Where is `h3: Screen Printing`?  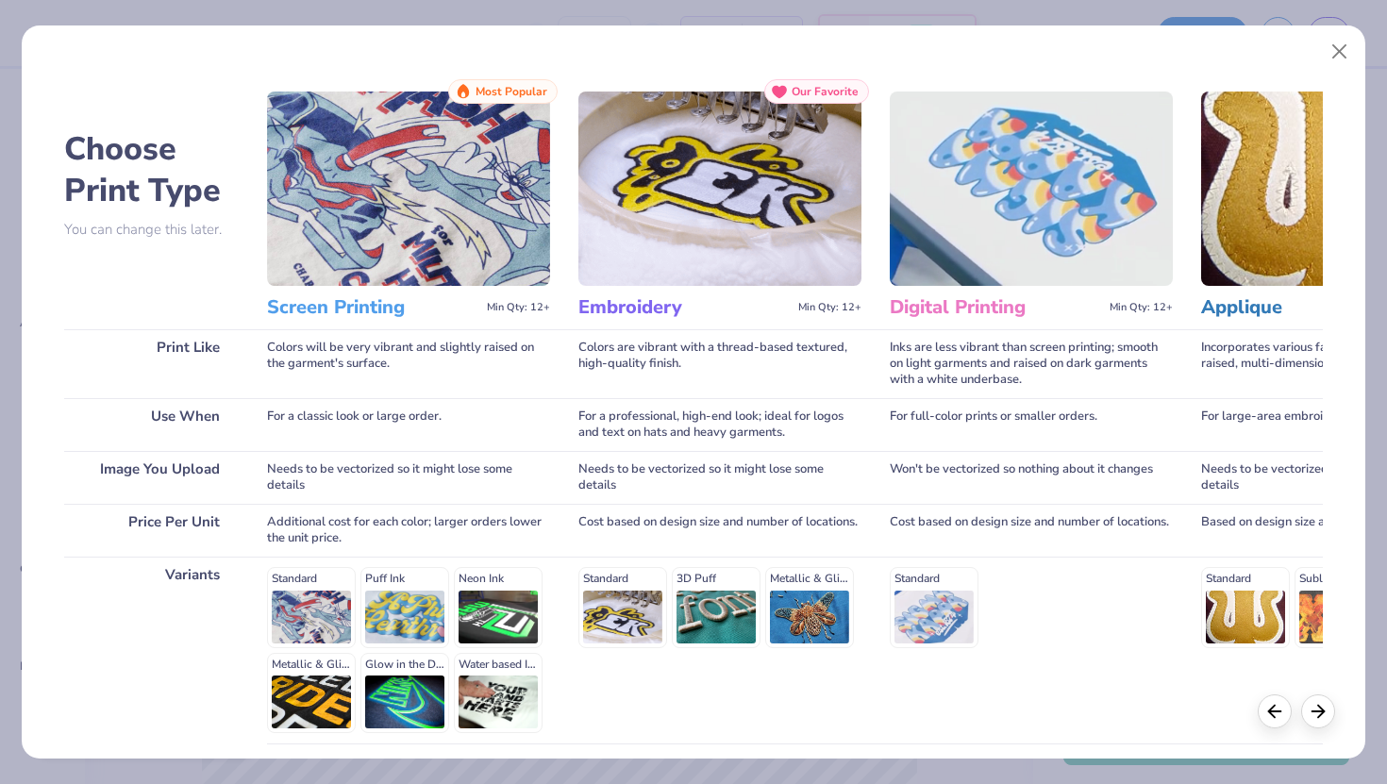
h3: Screen Printing is located at coordinates (373, 308).